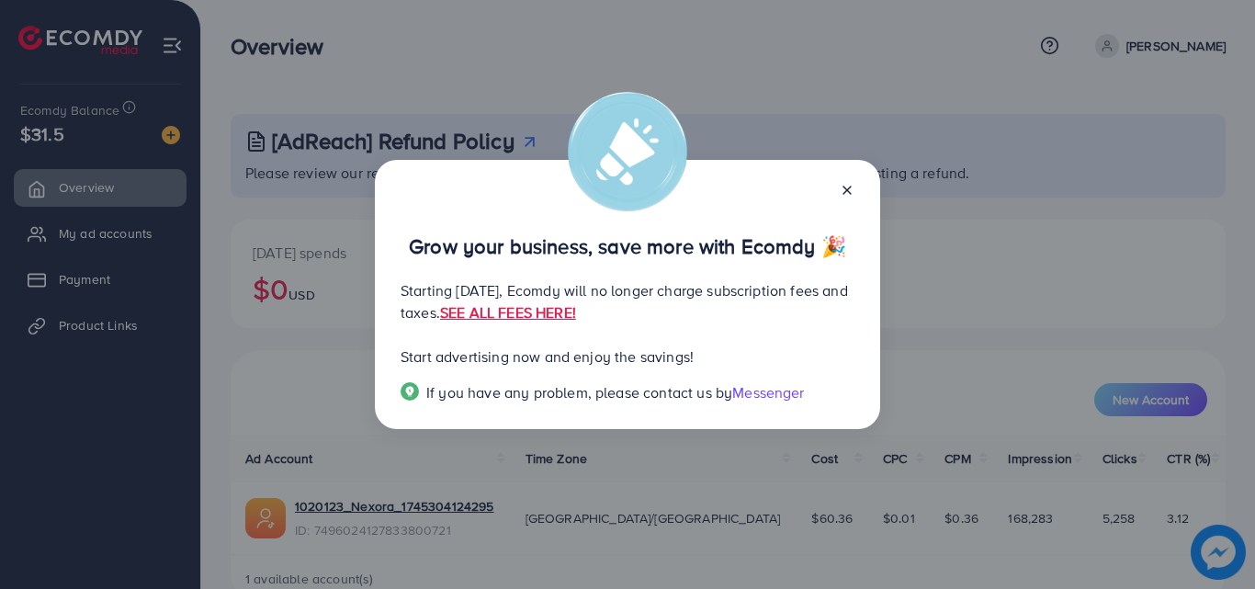  Describe the element at coordinates (410, 391) in the screenshot. I see `img: Popup guide` at that location.